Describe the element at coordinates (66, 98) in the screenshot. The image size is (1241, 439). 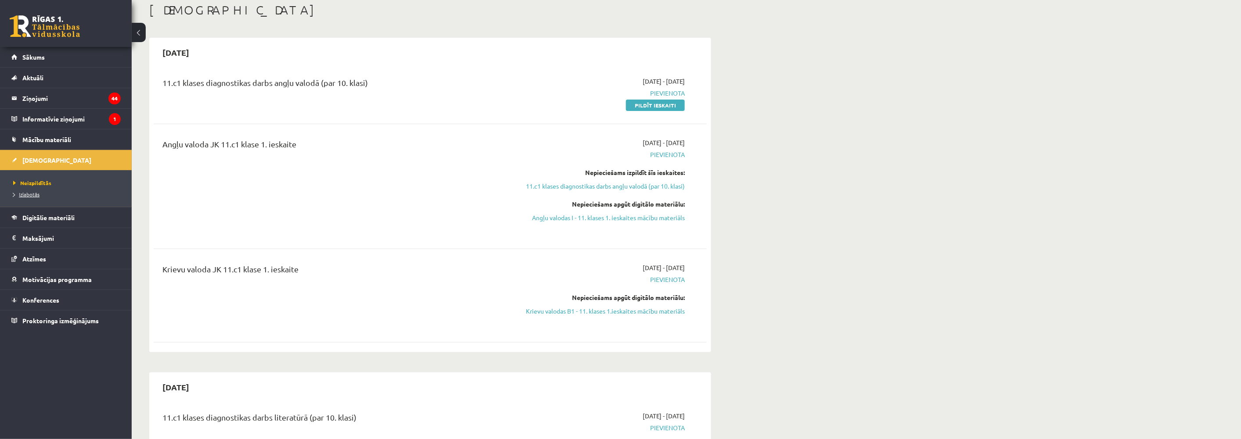
I see `a: Ziņojumi44` at that location.